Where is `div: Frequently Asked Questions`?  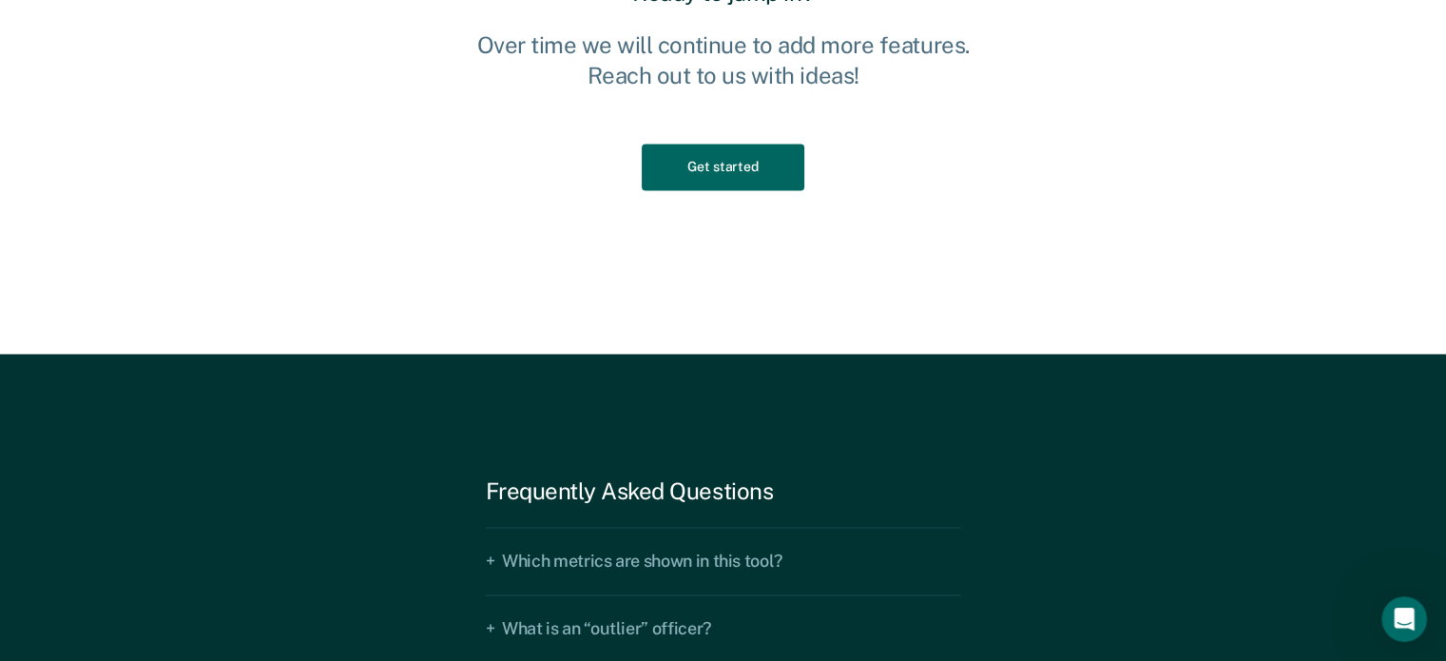 div: Frequently Asked Questions is located at coordinates (723, 490).